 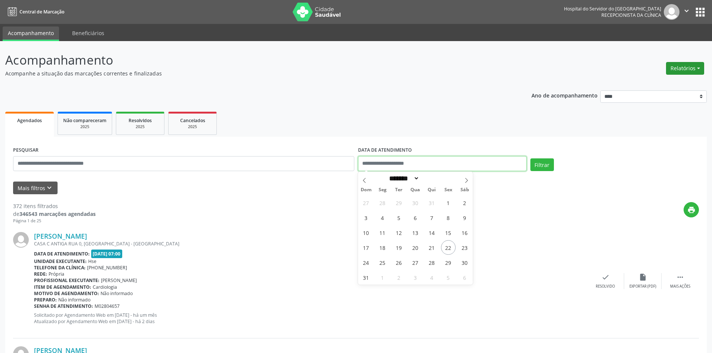 What do you see at coordinates (383, 263) in the screenshot?
I see `span: Agosto 25, 2025` at bounding box center [383, 263].